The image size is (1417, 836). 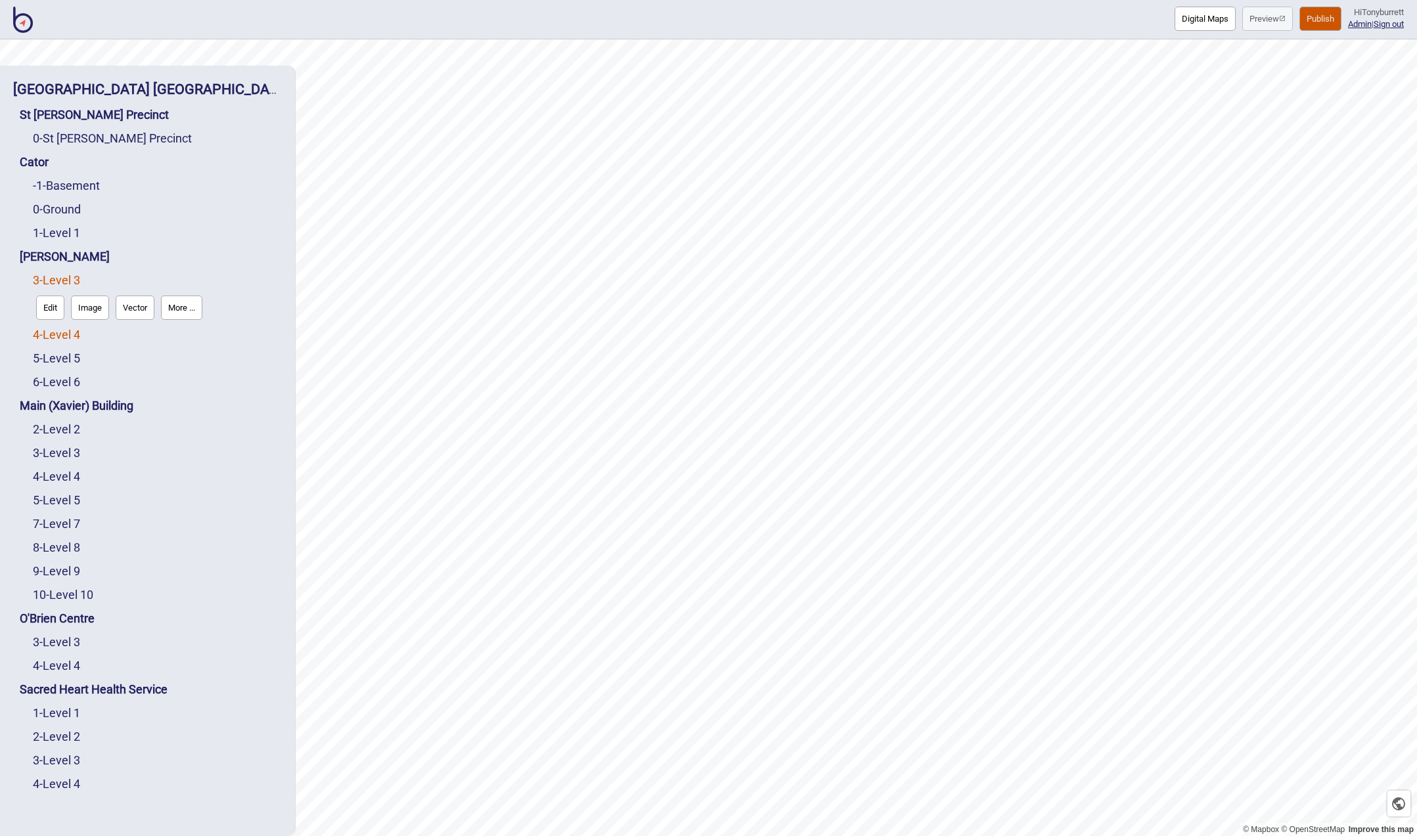 What do you see at coordinates (56, 571) in the screenshot?
I see `a: 9-Level 9` at bounding box center [56, 571].